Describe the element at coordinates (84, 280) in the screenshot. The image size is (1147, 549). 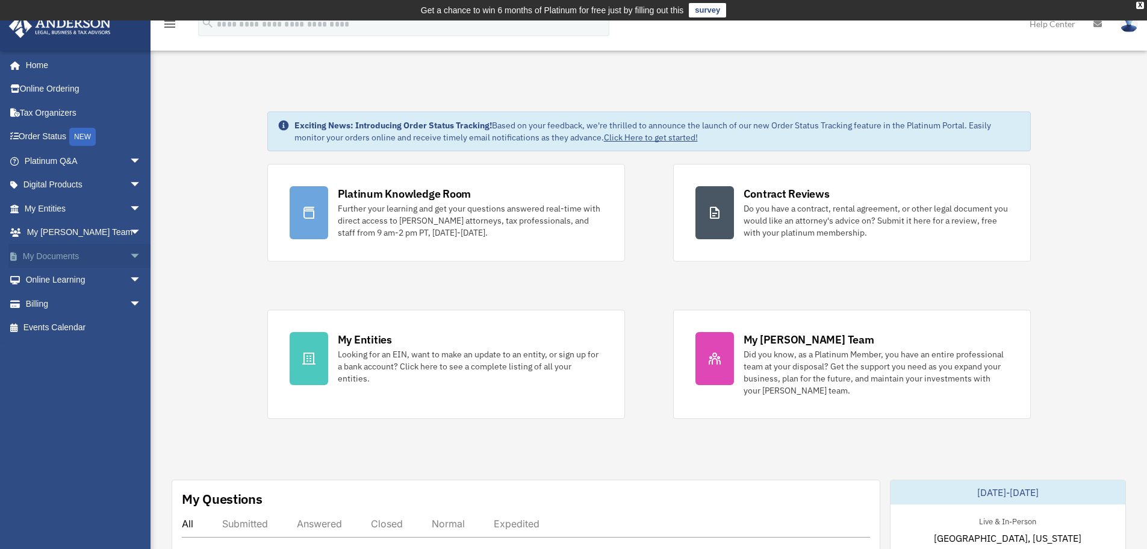
I see `a: Online Learningarrow_drop_down` at that location.